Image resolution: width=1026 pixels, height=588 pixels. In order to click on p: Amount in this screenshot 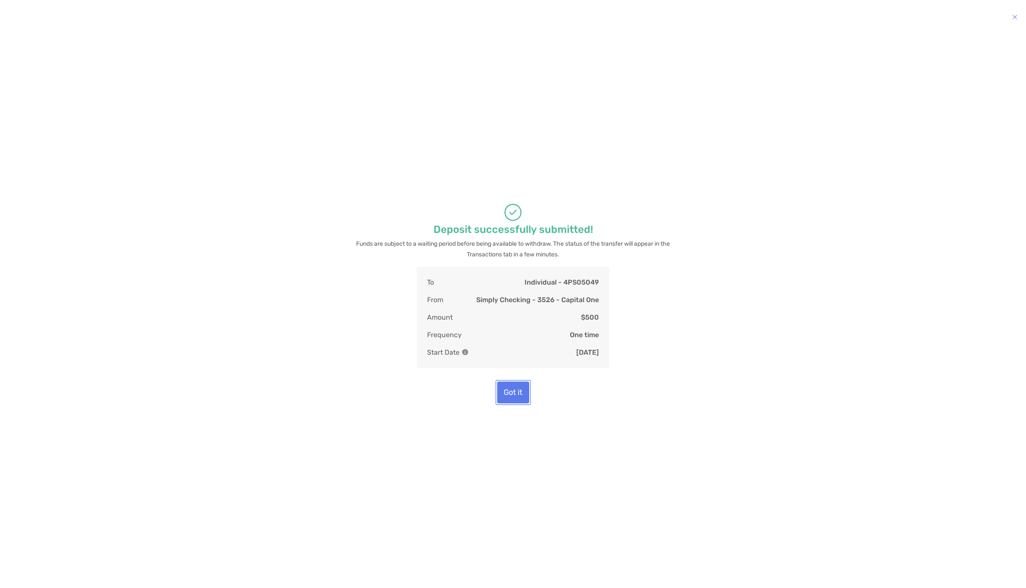, I will do `click(440, 317)`.